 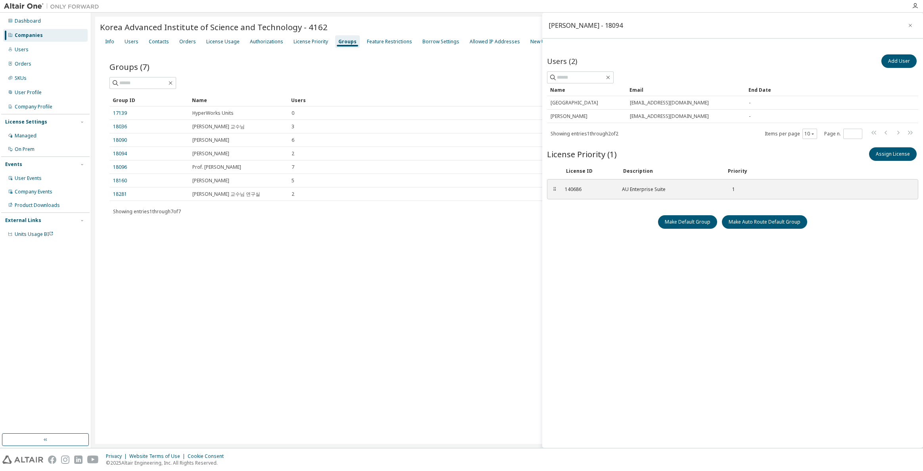 What do you see at coordinates (23, 459) in the screenshot?
I see `img: altair_logo.svg` at bounding box center [23, 459].